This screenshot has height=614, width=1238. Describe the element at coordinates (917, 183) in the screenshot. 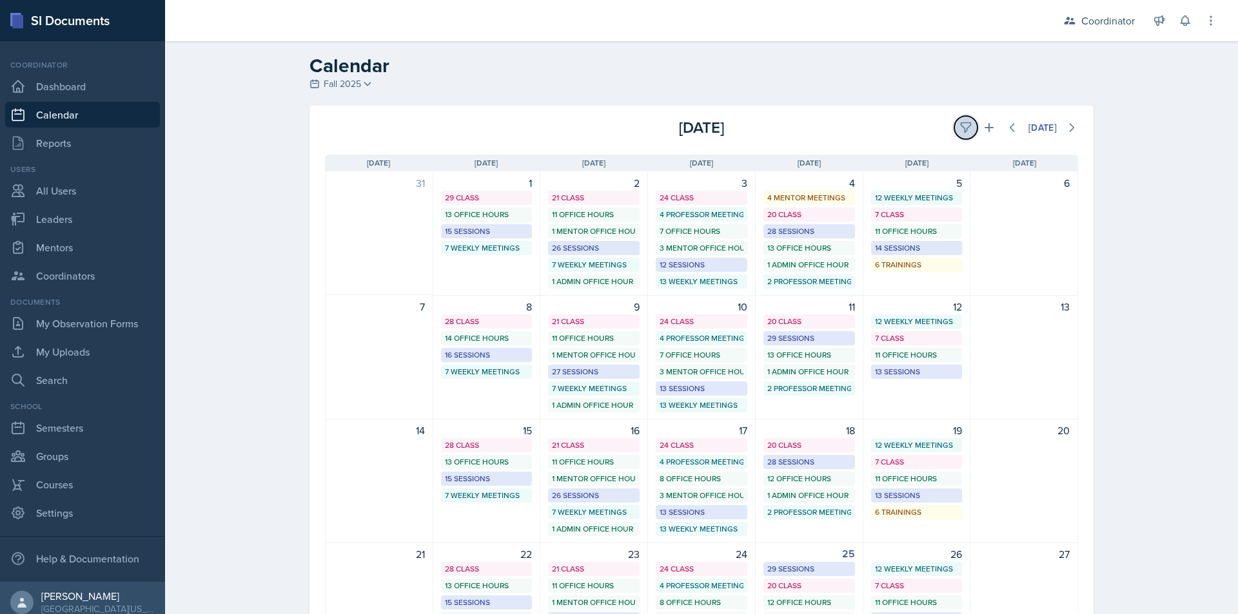

I see `div: 5` at that location.